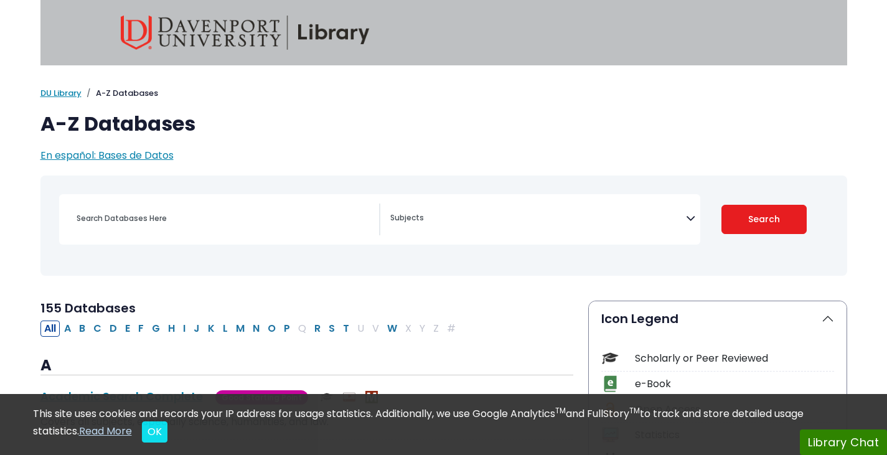 Image resolution: width=887 pixels, height=455 pixels. I want to click on button: Filter Results T, so click(346, 329).